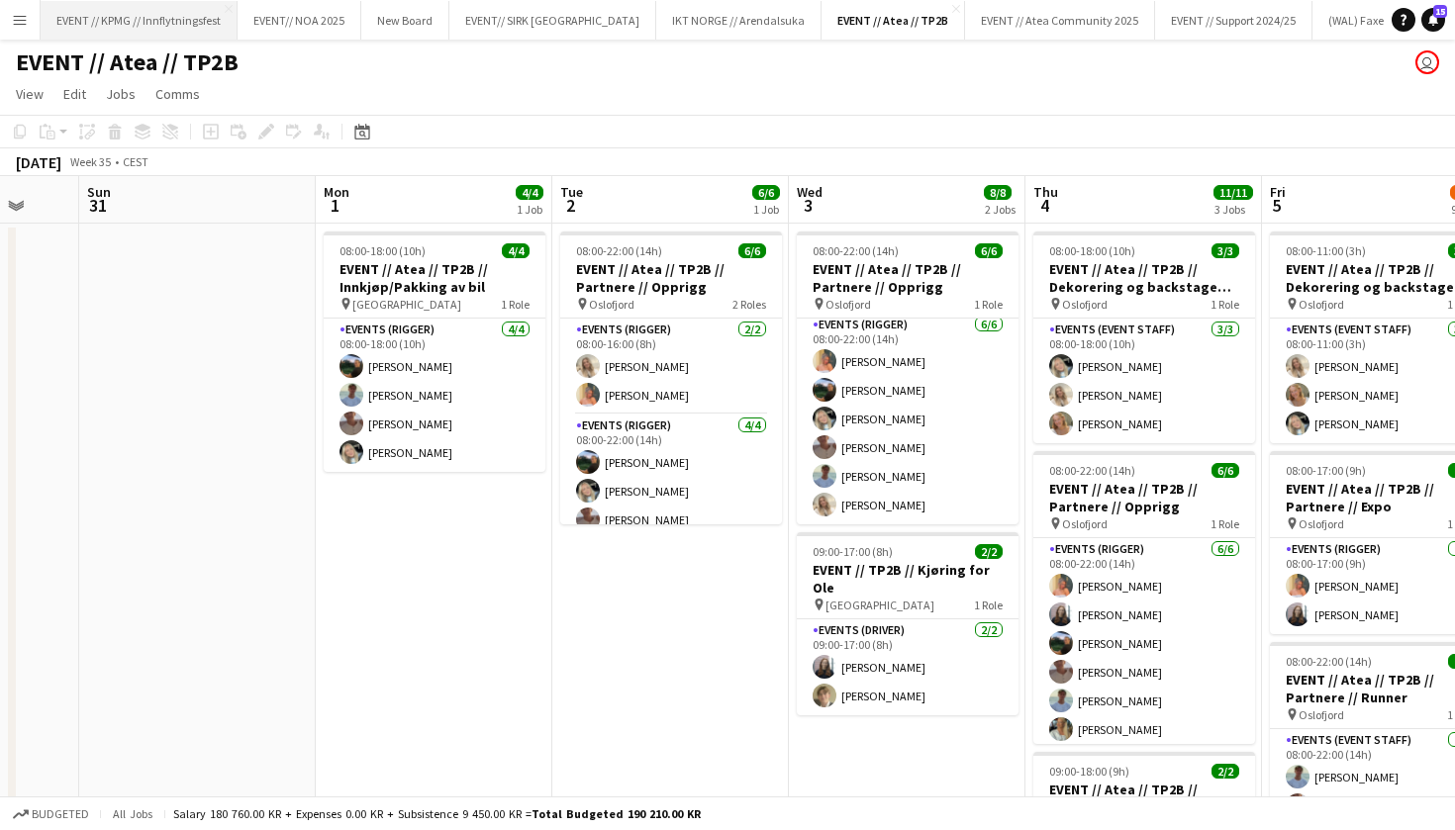 The height and width of the screenshot is (830, 1455). Describe the element at coordinates (1433, 20) in the screenshot. I see `a: 15` at that location.